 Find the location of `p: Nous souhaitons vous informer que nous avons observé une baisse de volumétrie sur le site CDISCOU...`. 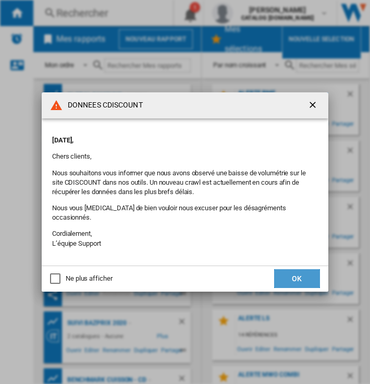

p: Nous souhaitons vous informer que nous avons observé une baisse de volumétrie sur le site CDISCOU... is located at coordinates (185, 182).